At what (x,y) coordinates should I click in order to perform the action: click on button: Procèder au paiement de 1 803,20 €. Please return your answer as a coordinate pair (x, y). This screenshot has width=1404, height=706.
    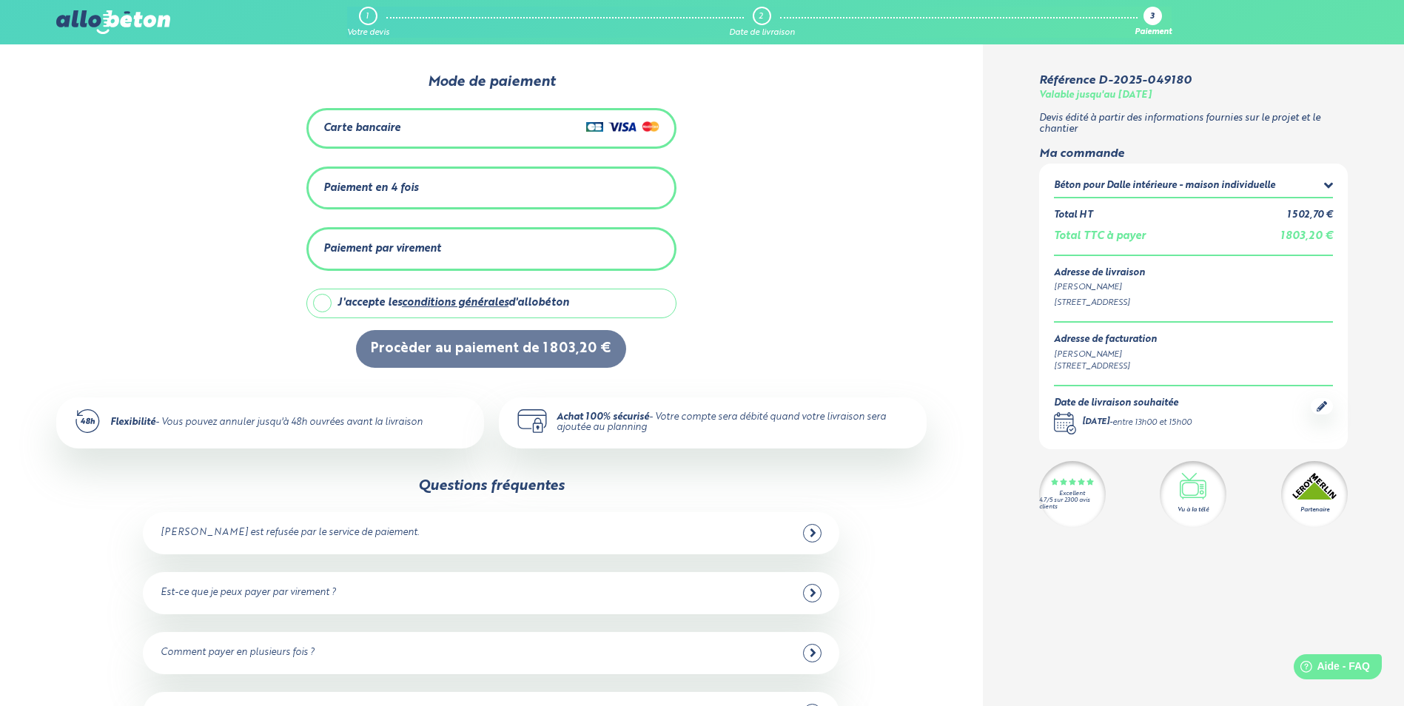
    Looking at the image, I should click on (491, 349).